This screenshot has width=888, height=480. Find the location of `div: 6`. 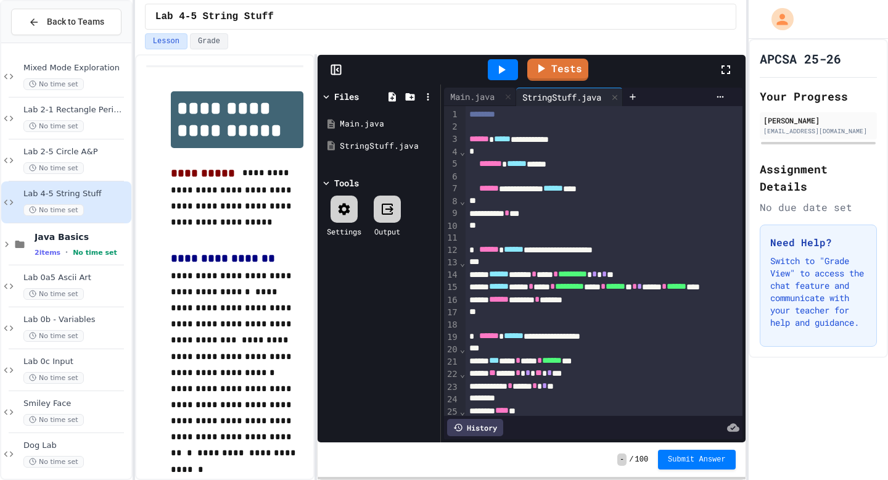

div: 6 is located at coordinates (452, 177).